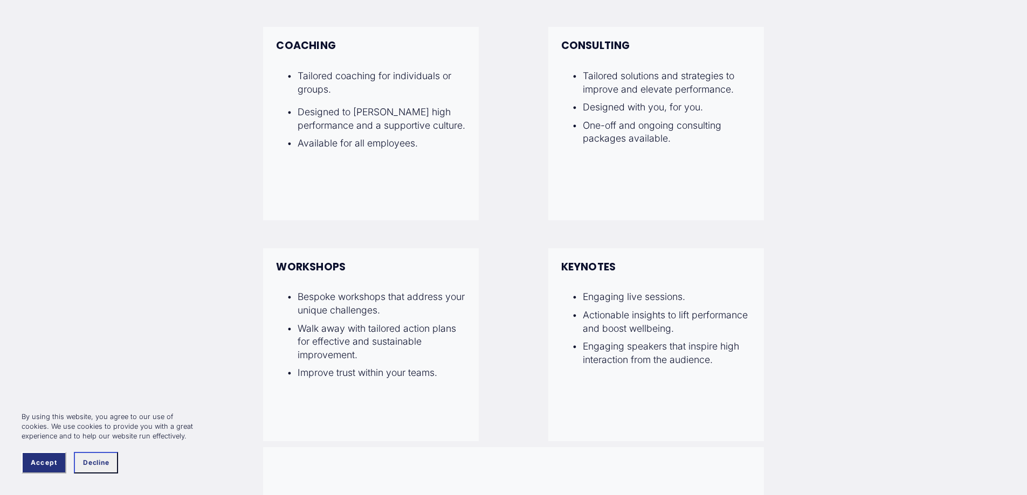 The width and height of the screenshot is (1027, 495). Describe the element at coordinates (108, 443) in the screenshot. I see `section: Cookie banner` at that location.